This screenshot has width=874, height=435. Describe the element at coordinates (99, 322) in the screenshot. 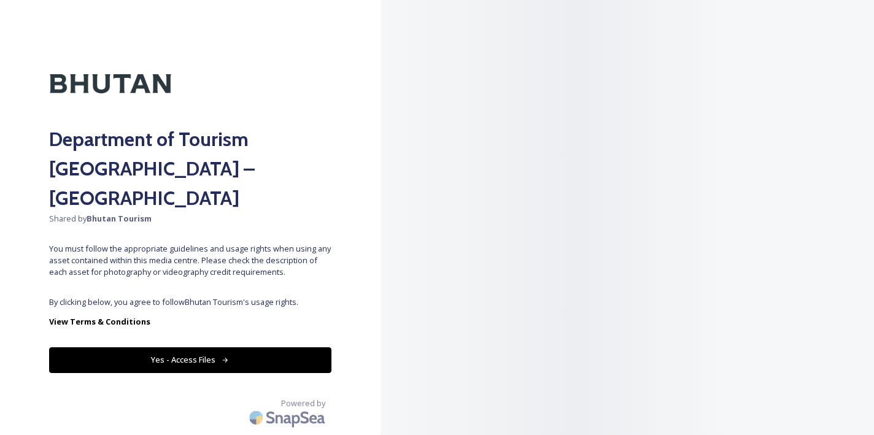

I see `strong: View Terms & Conditions` at that location.